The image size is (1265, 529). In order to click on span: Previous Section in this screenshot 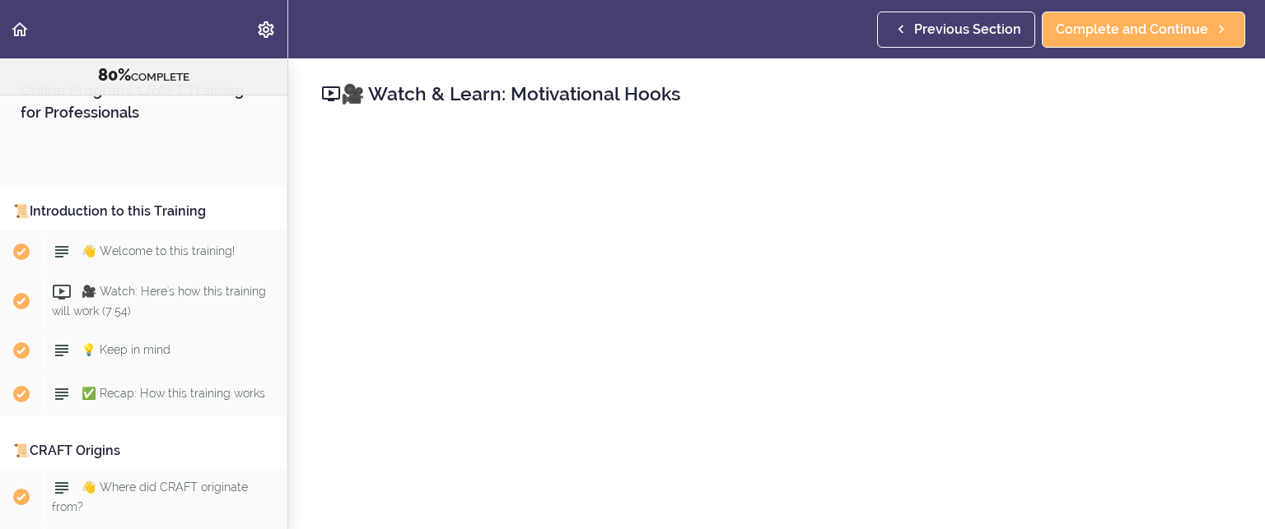, I will do `click(968, 30)`.